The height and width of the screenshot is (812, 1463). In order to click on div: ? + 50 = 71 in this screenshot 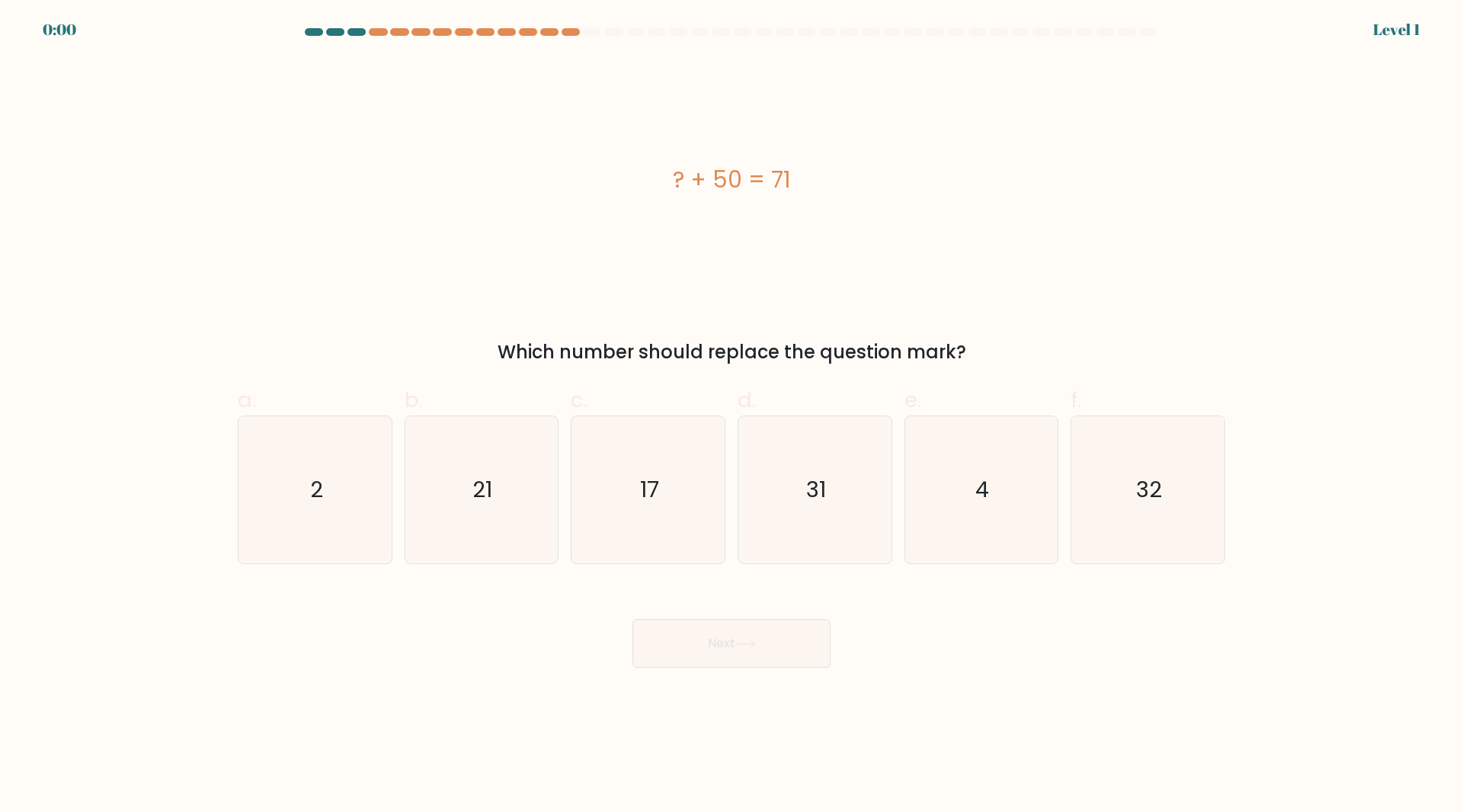, I will do `click(732, 179)`.